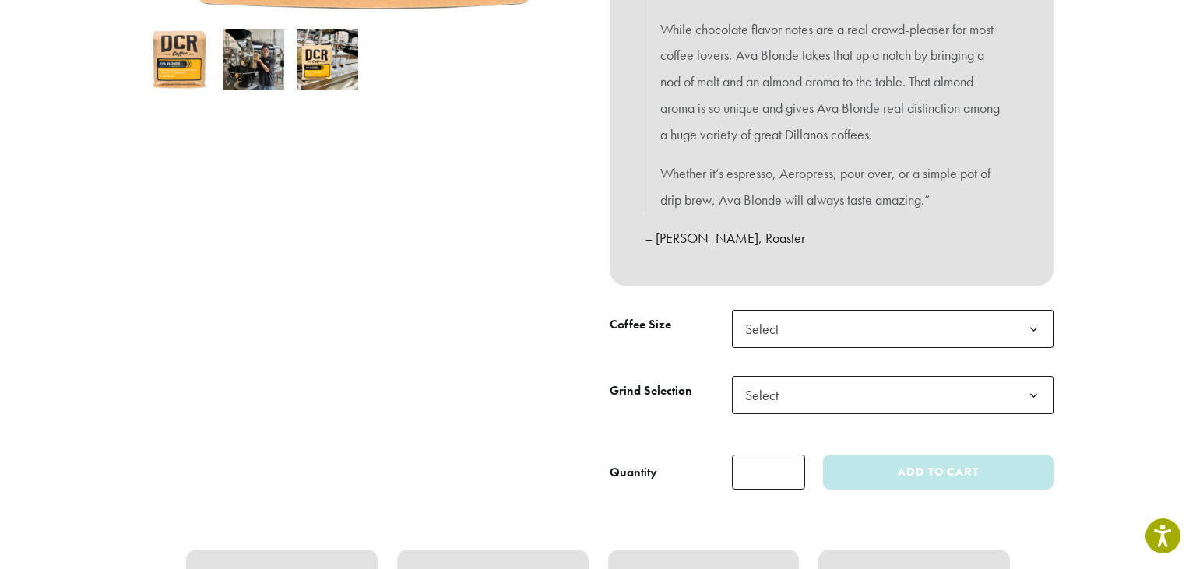 The width and height of the screenshot is (1196, 569). What do you see at coordinates (832, 82) in the screenshot?
I see `p: While chocolate flavor notes are a real crowd-pleaser for most coffee lovers, Ava Blonde takes th...` at bounding box center [832, 82].